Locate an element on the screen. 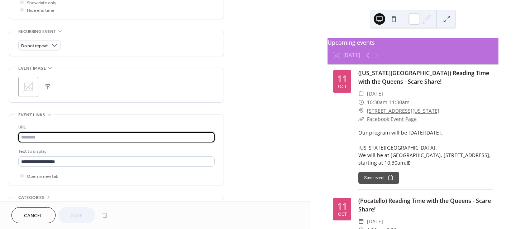 The height and width of the screenshot is (229, 516). span: 11:30am is located at coordinates (399, 102).